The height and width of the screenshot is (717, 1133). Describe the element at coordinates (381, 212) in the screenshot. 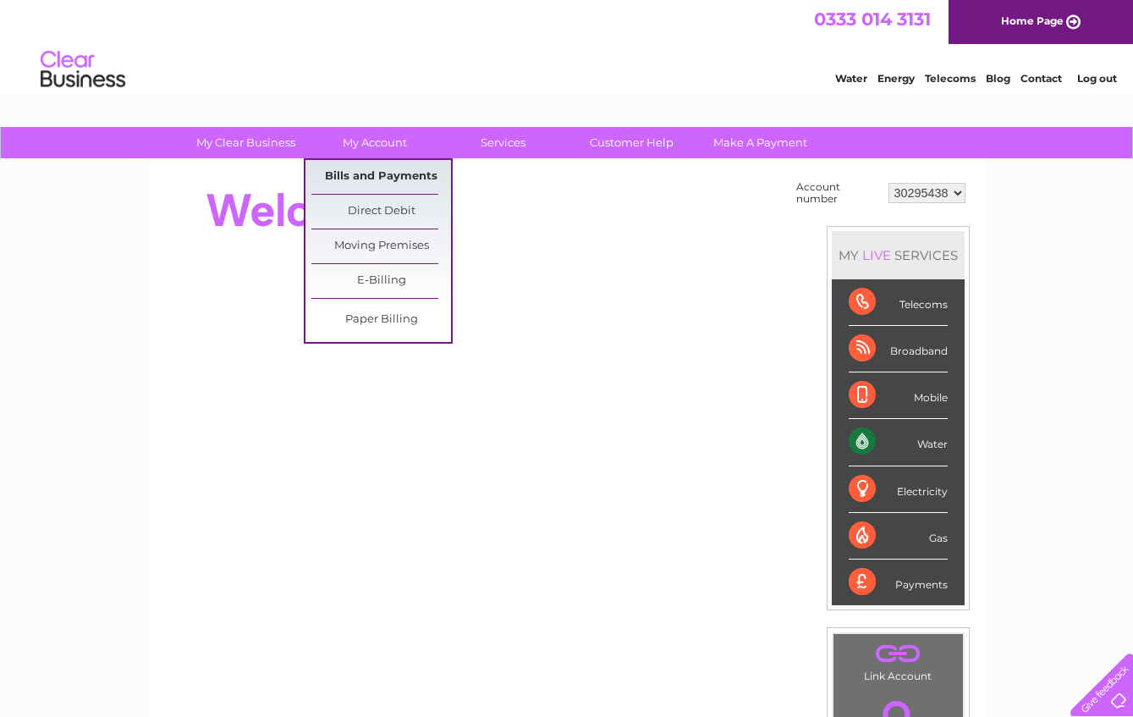

I see `a: Direct Debit` at that location.